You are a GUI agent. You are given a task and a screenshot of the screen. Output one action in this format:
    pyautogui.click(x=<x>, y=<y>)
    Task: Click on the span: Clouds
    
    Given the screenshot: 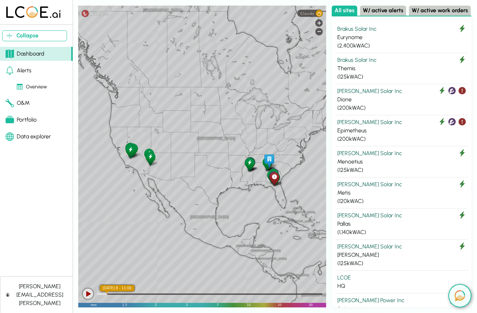 What is the action you would take?
    pyautogui.click(x=307, y=13)
    